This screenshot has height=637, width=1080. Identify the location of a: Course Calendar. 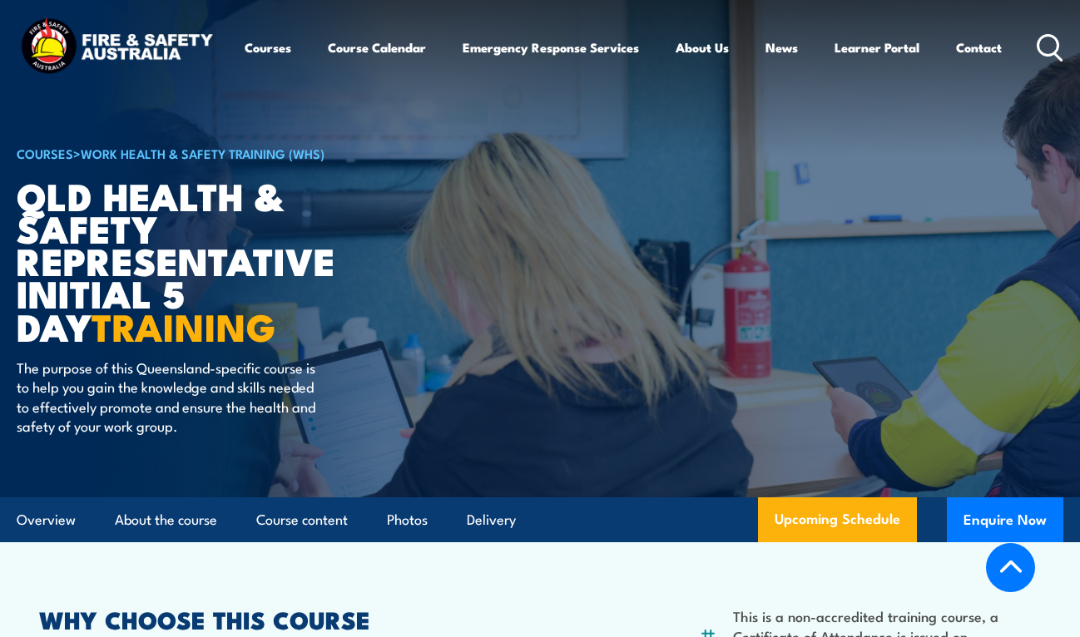
(377, 47).